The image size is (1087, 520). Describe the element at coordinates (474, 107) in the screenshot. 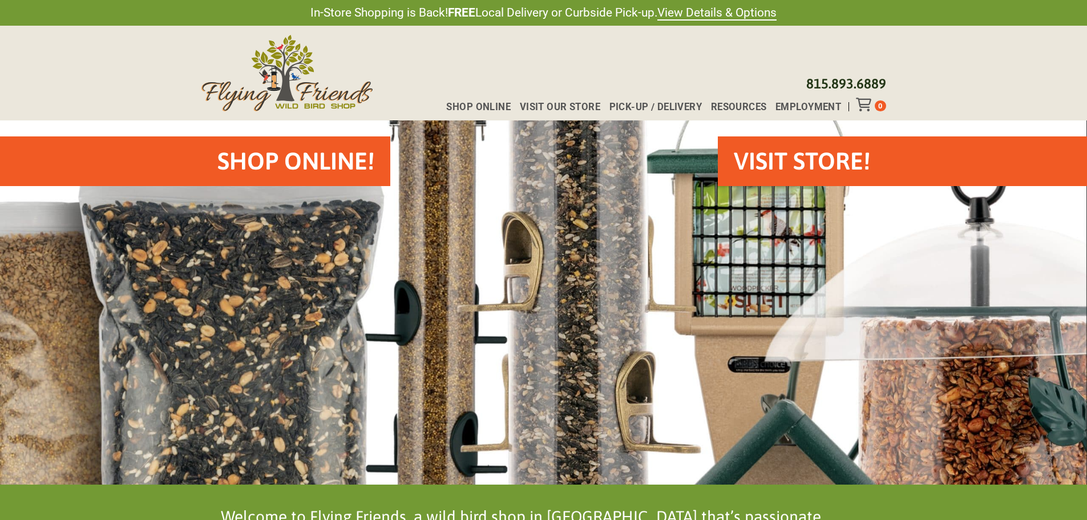

I see `a: Shop Online` at that location.